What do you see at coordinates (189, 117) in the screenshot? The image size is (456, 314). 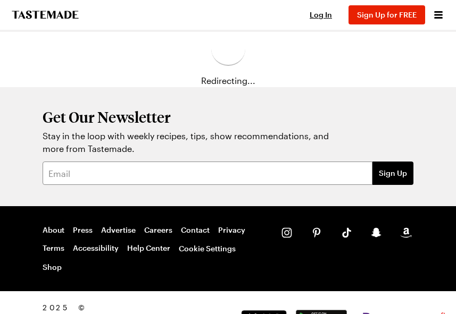 I see `h2: Get Our Newsletter` at bounding box center [189, 117].